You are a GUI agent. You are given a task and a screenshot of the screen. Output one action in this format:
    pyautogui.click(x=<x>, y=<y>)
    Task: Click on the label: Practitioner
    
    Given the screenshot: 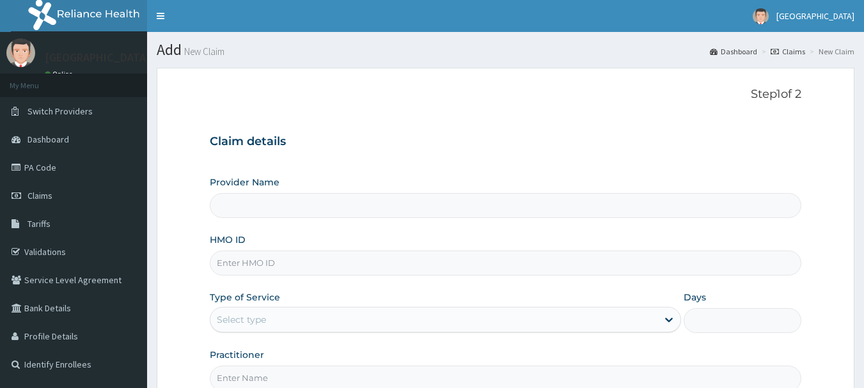 What is the action you would take?
    pyautogui.click(x=237, y=355)
    